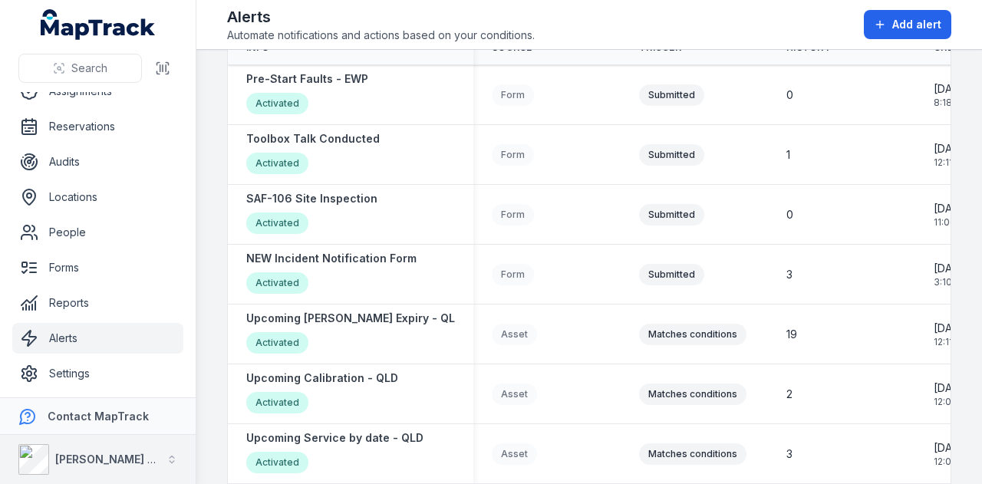 Image resolution: width=982 pixels, height=484 pixels. I want to click on span: Add alert, so click(917, 25).